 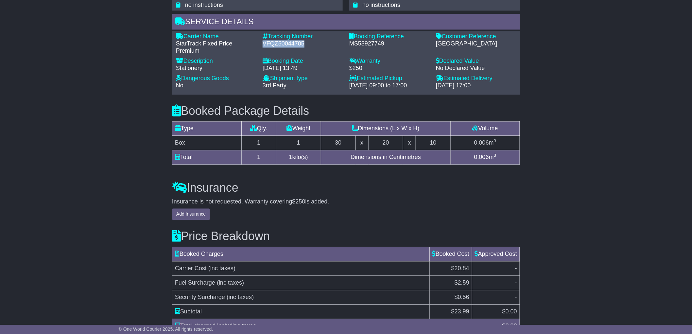 I want to click on span: 23.99, so click(x=462, y=312).